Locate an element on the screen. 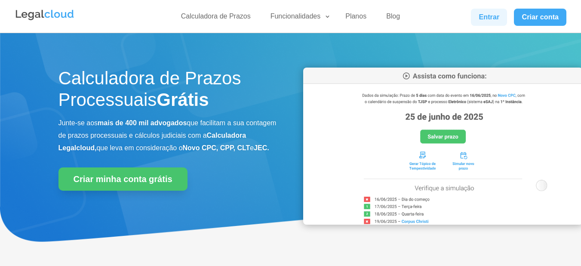 Image resolution: width=581 pixels, height=266 pixels. a: Planos is located at coordinates (356, 18).